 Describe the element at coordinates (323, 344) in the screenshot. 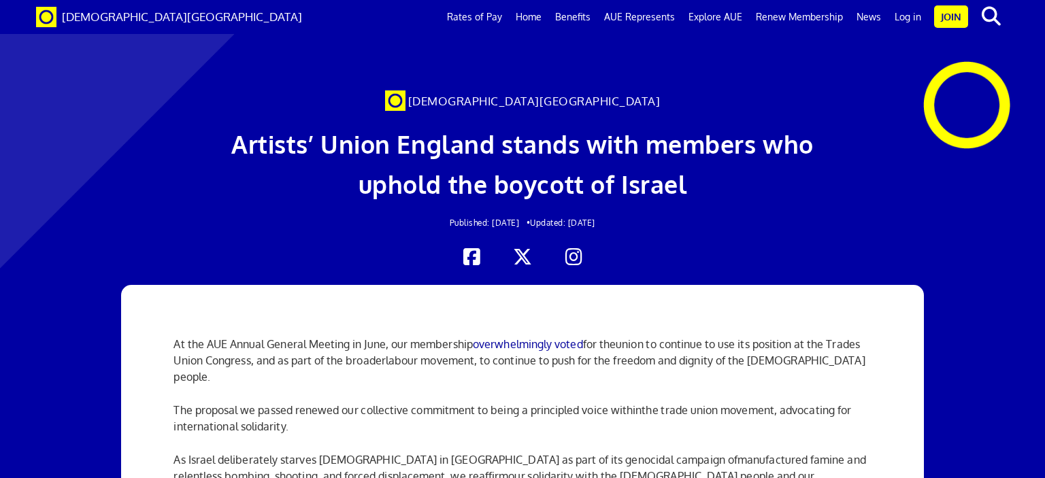

I see `span: At the AUE Annual General Meeting in June, our membership` at that location.